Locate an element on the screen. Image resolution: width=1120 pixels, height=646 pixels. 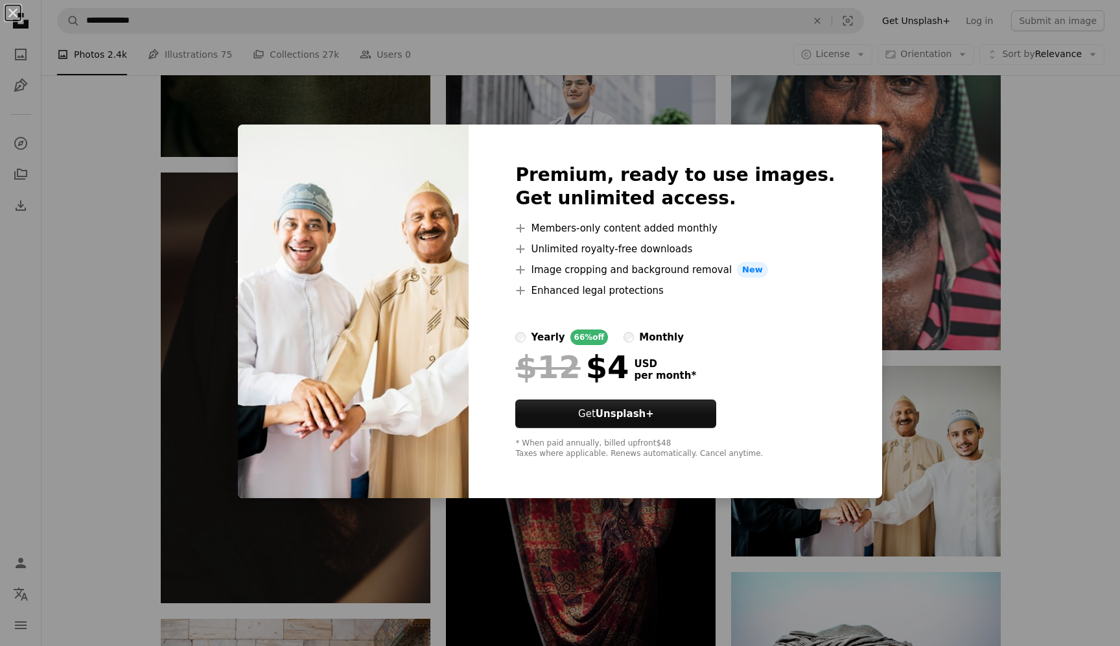
div: yearly is located at coordinates (548, 337).